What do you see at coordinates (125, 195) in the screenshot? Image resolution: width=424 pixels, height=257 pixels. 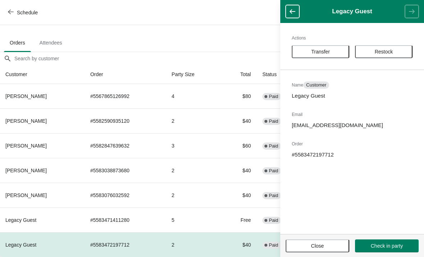 I see `td: # 5583076032592` at bounding box center [125, 195].